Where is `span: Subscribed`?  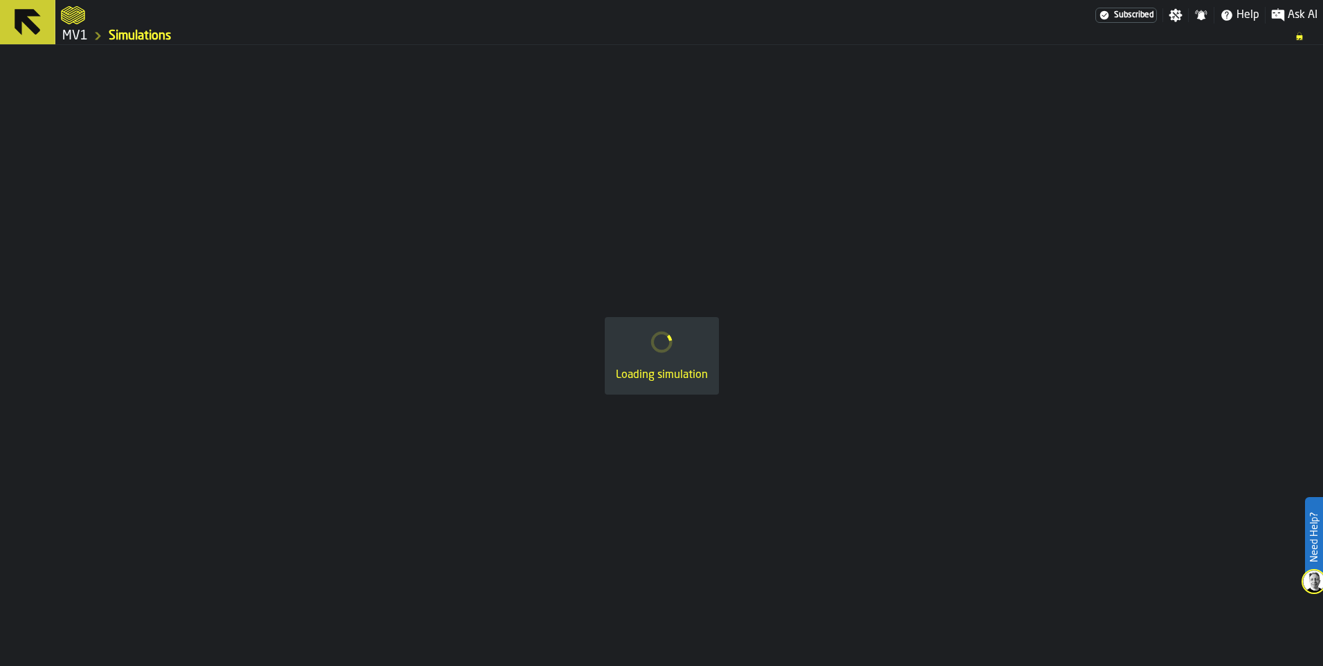 span: Subscribed is located at coordinates (1133, 15).